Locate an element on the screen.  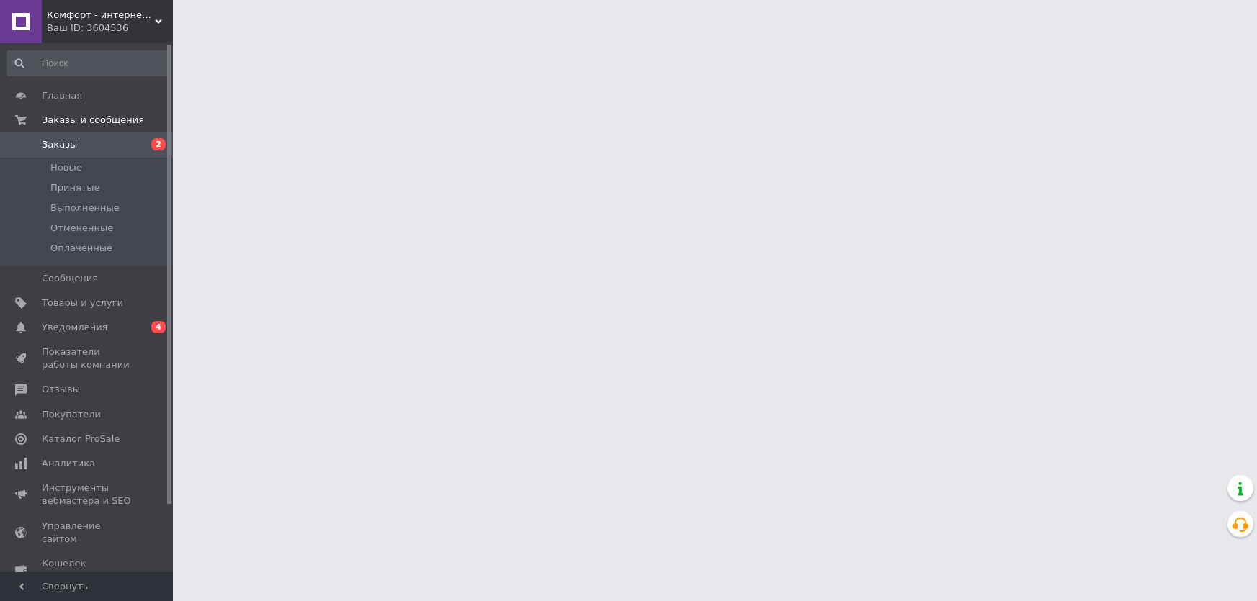
span: 2 is located at coordinates (158, 144).